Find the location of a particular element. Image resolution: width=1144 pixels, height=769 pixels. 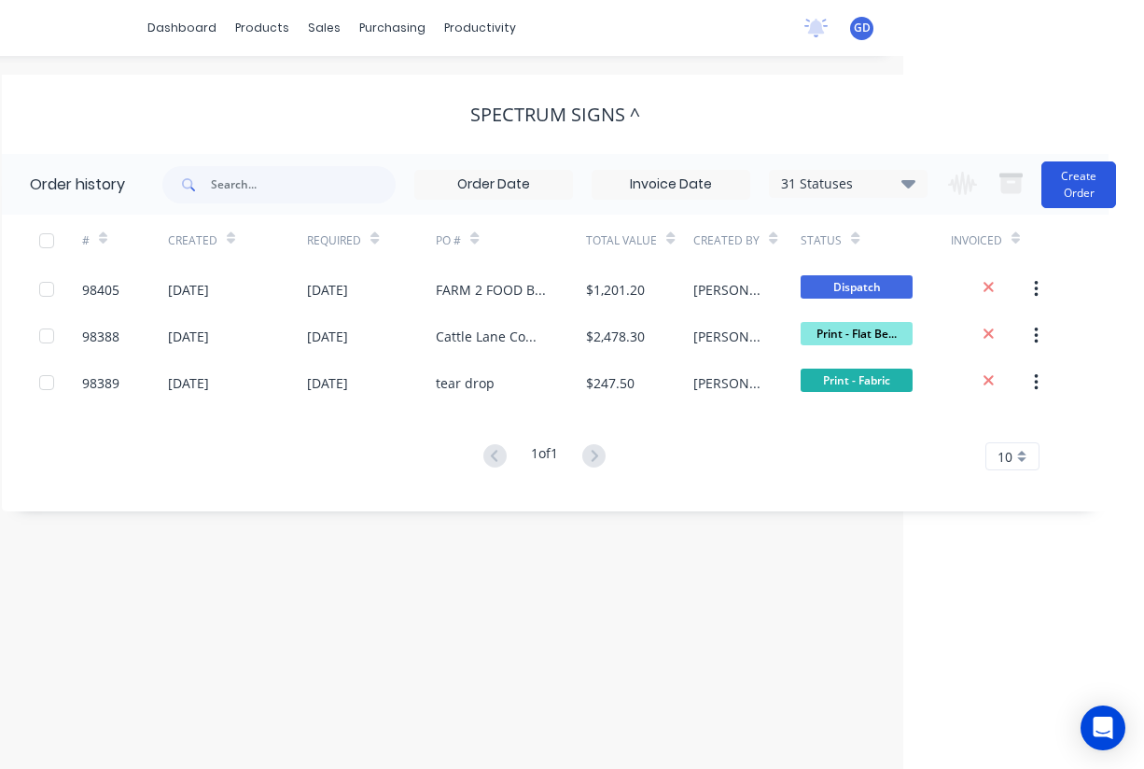

input: Order Date is located at coordinates (494, 185).